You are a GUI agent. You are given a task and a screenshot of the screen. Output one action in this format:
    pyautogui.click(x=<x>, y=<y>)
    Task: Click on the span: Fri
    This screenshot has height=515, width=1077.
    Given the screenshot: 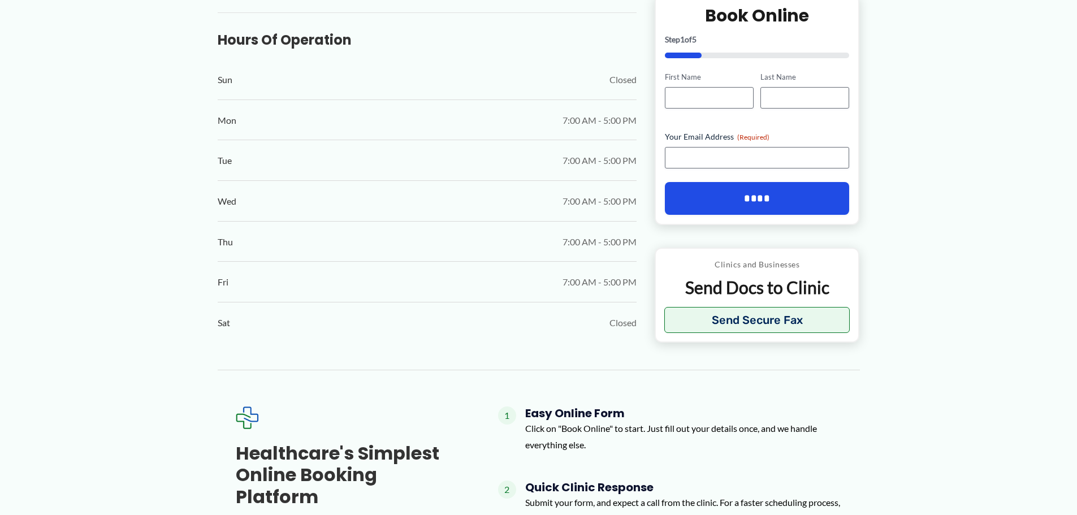 What is the action you would take?
    pyautogui.click(x=223, y=282)
    